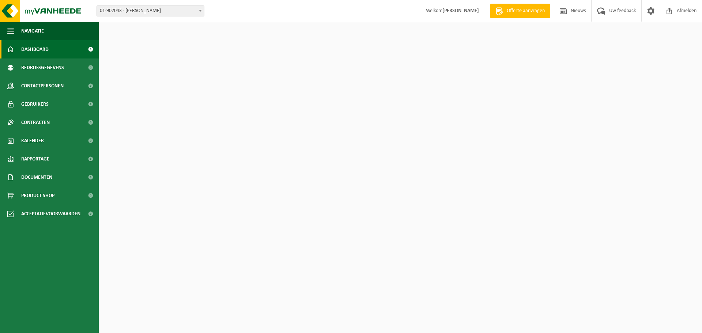 The width and height of the screenshot is (702, 333). Describe the element at coordinates (526, 11) in the screenshot. I see `span: Offerte aanvragen` at that location.